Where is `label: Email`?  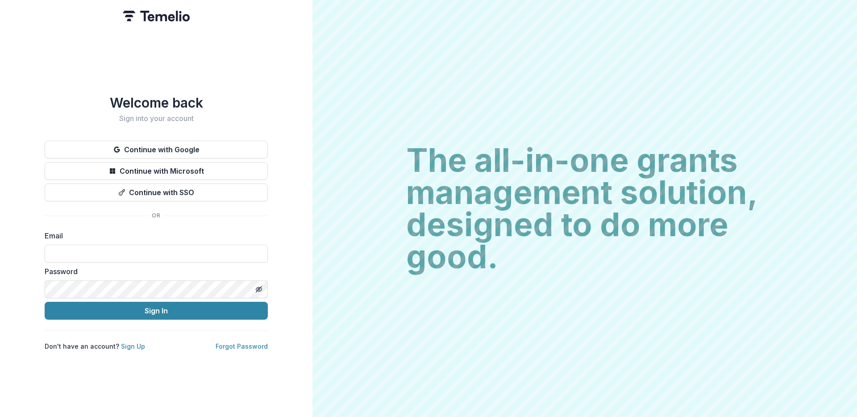 label: Email is located at coordinates (154, 236).